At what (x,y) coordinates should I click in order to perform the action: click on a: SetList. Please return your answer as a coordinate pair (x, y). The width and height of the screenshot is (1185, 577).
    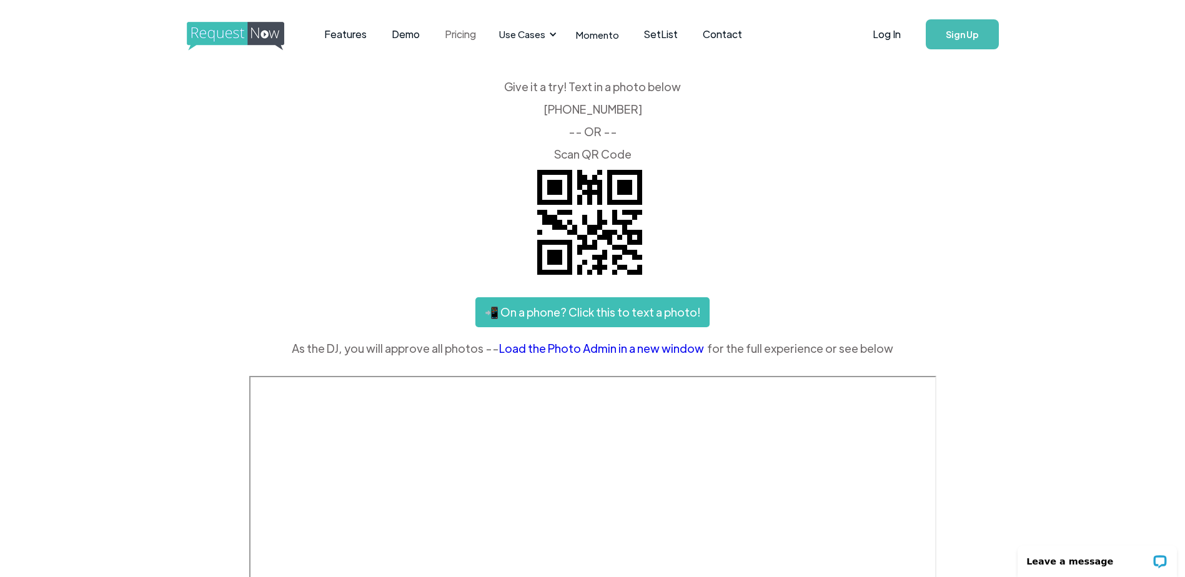
    Looking at the image, I should click on (661, 34).